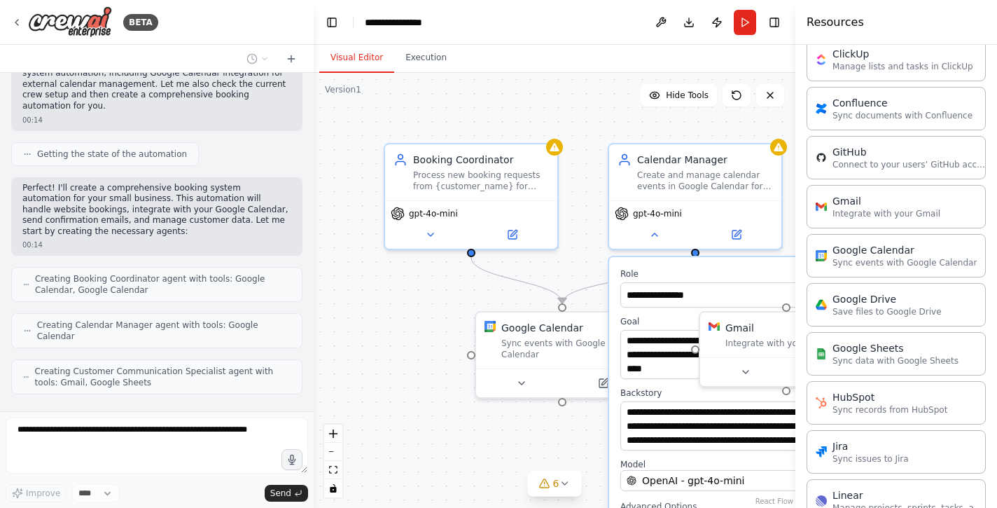  I want to click on button: Switch to previous chat, so click(258, 59).